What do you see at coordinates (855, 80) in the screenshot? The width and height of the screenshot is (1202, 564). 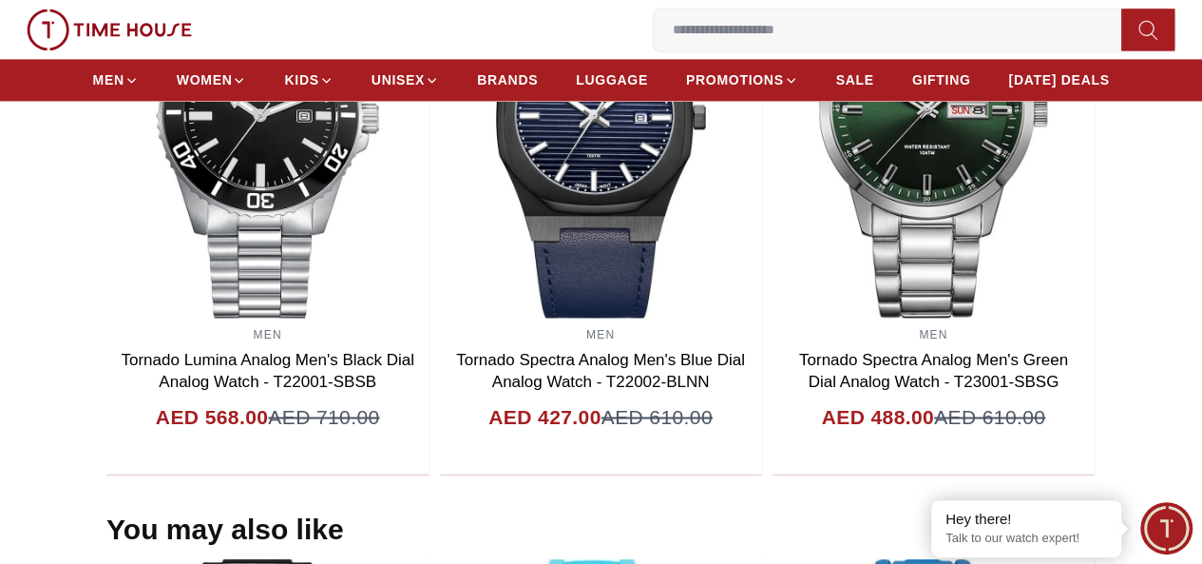 I see `a: SALE` at bounding box center [855, 80].